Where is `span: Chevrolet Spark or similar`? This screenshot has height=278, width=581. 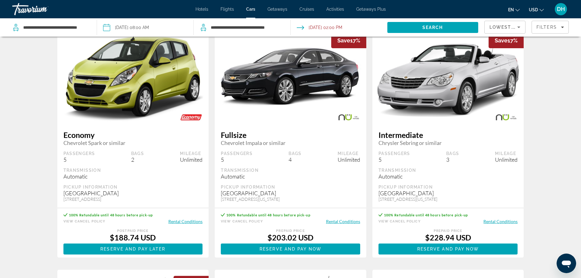
span: Chevrolet Spark or similar is located at coordinates (133, 143).